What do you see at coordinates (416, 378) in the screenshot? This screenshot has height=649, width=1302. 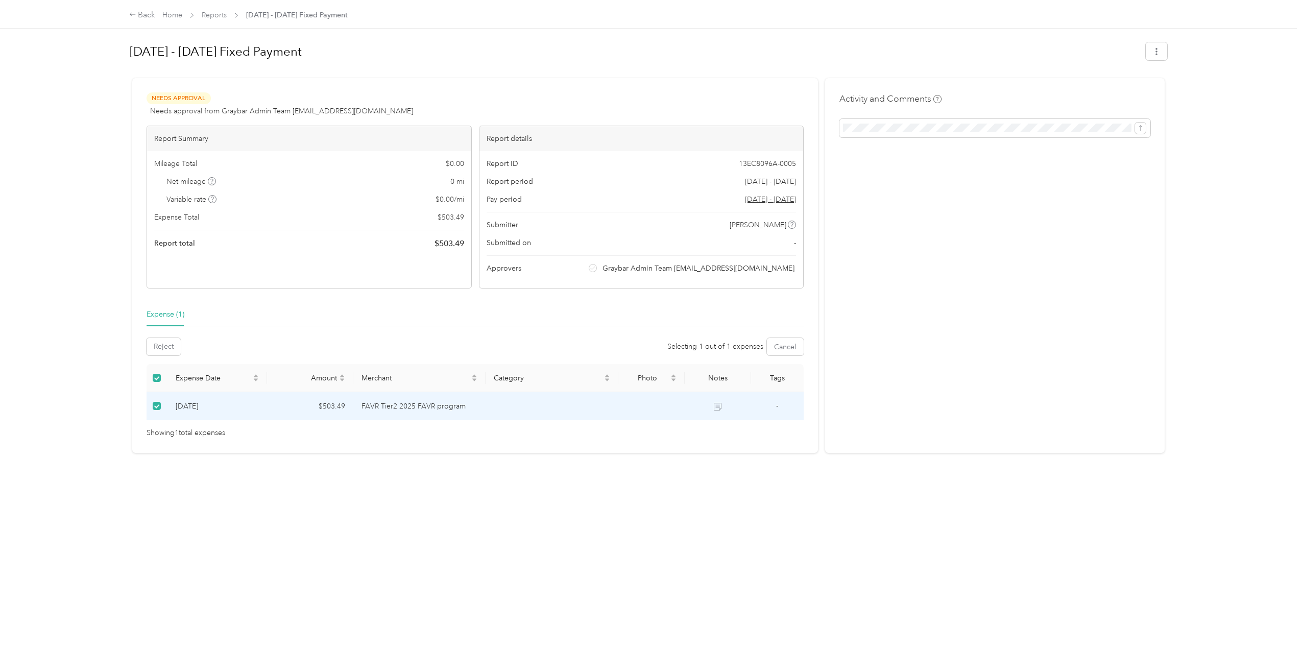 I see `span: Merchant` at bounding box center [416, 378].